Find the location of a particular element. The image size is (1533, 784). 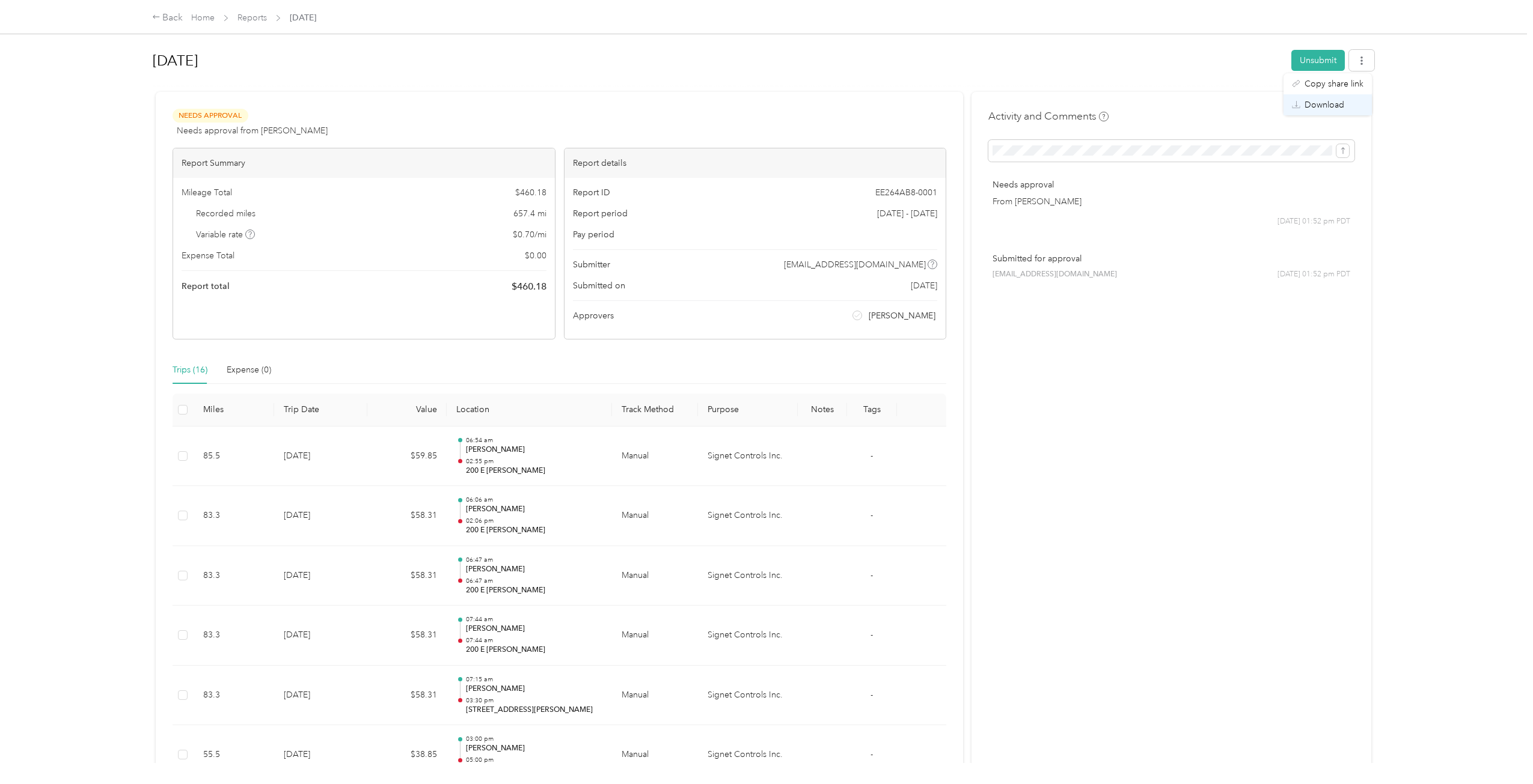

p: Submitted for approval is located at coordinates (1172, 258).